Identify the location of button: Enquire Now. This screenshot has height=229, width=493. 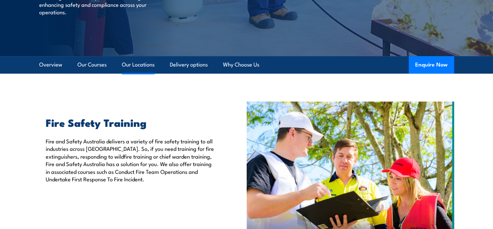
(432, 65).